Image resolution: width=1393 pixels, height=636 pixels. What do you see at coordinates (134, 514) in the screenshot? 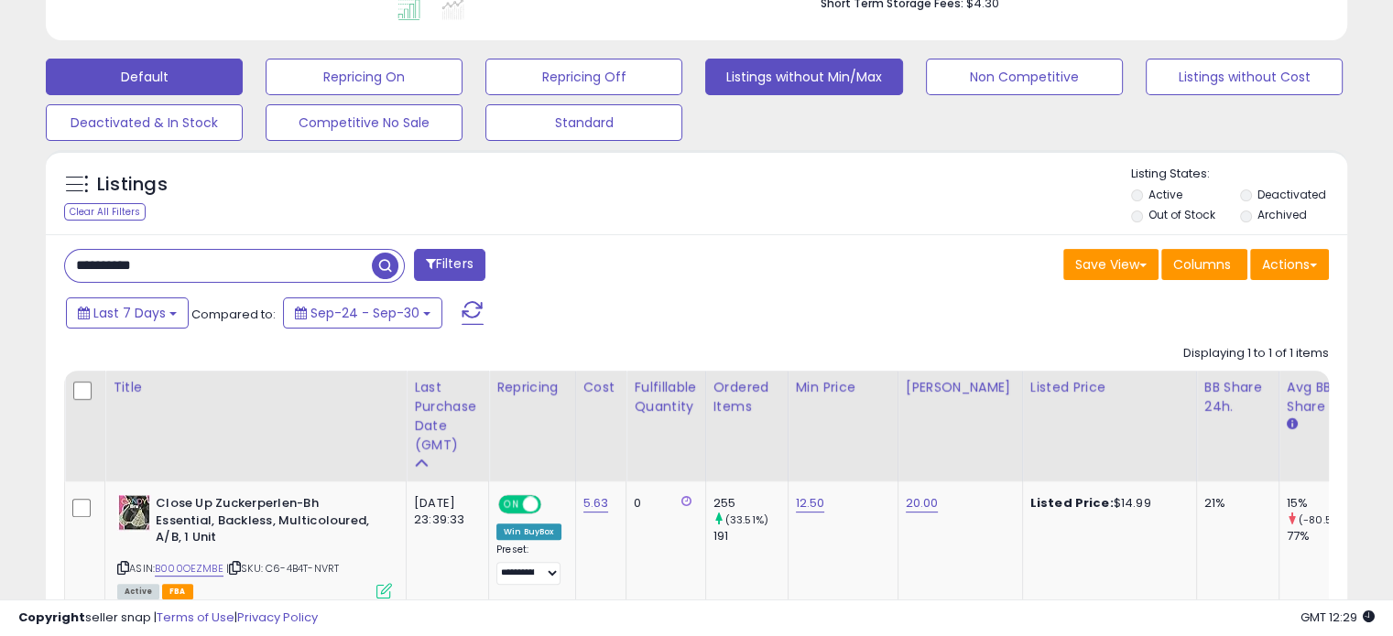
I see `img: 61l0sHFSoZL._SL40_.jpg` at bounding box center [134, 514].